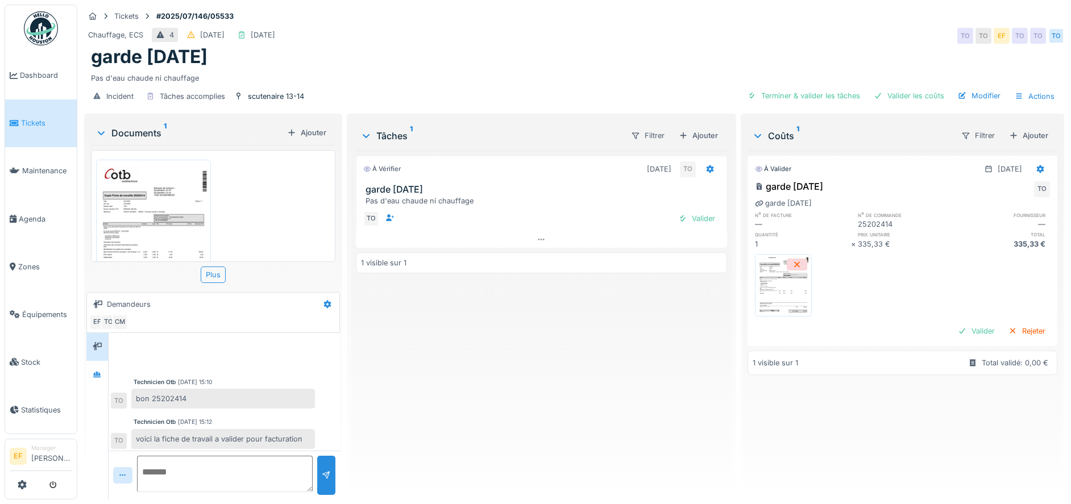 This screenshot has height=504, width=1071. I want to click on div: scutenaire 13-14, so click(276, 96).